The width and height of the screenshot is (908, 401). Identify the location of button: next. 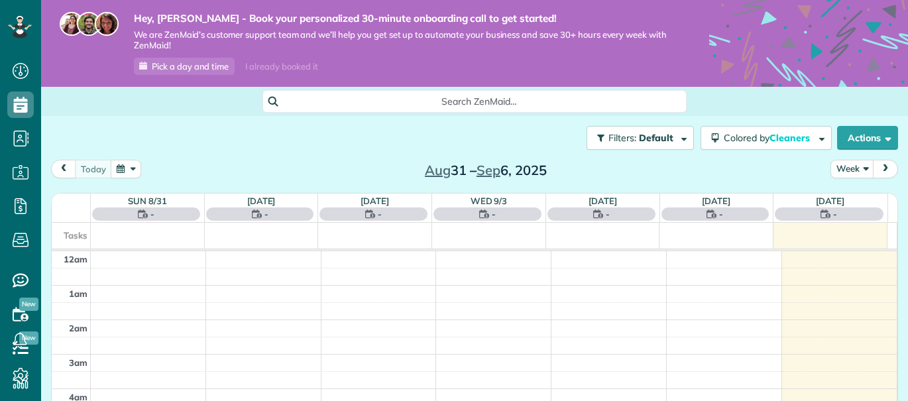
(885, 168).